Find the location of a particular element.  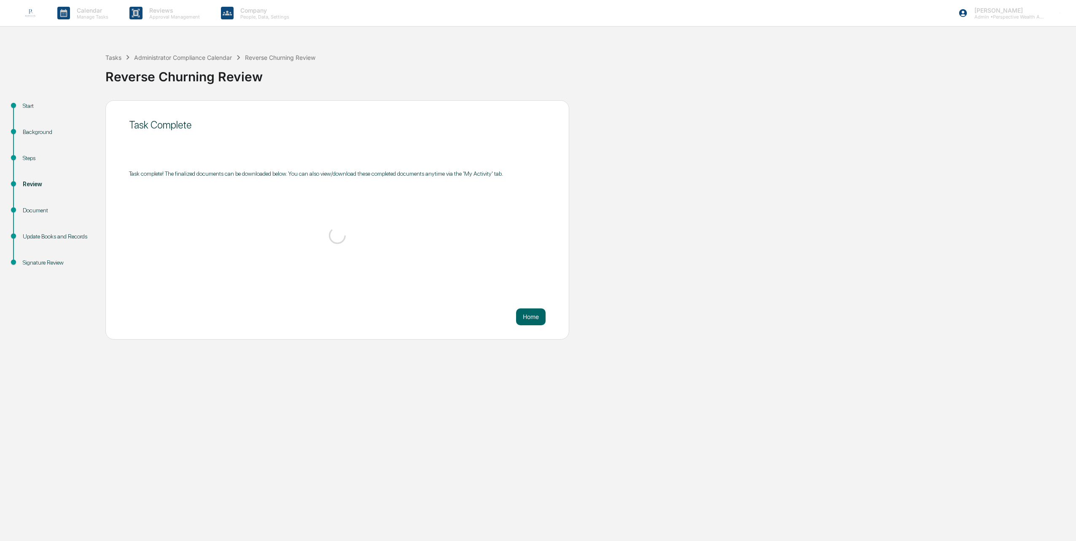

div: Update Books and Records is located at coordinates (57, 237).